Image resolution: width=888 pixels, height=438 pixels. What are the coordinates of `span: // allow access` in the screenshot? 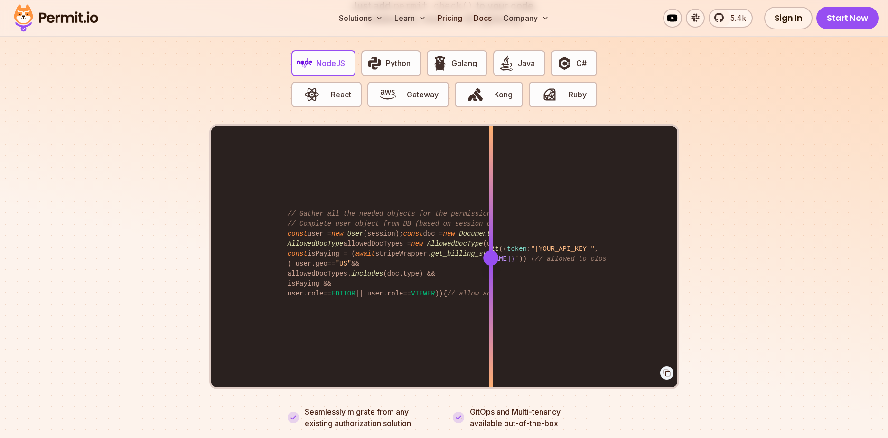 It's located at (477, 293).